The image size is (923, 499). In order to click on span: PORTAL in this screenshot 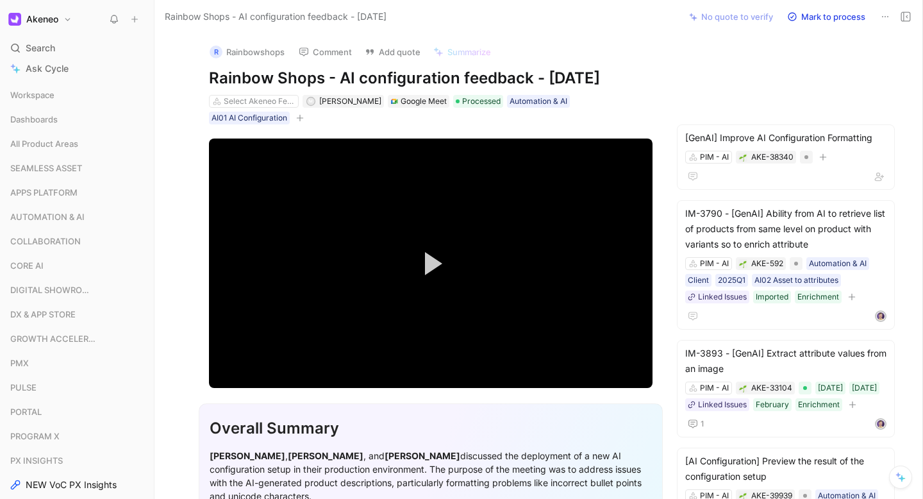, I will do `click(26, 411)`.